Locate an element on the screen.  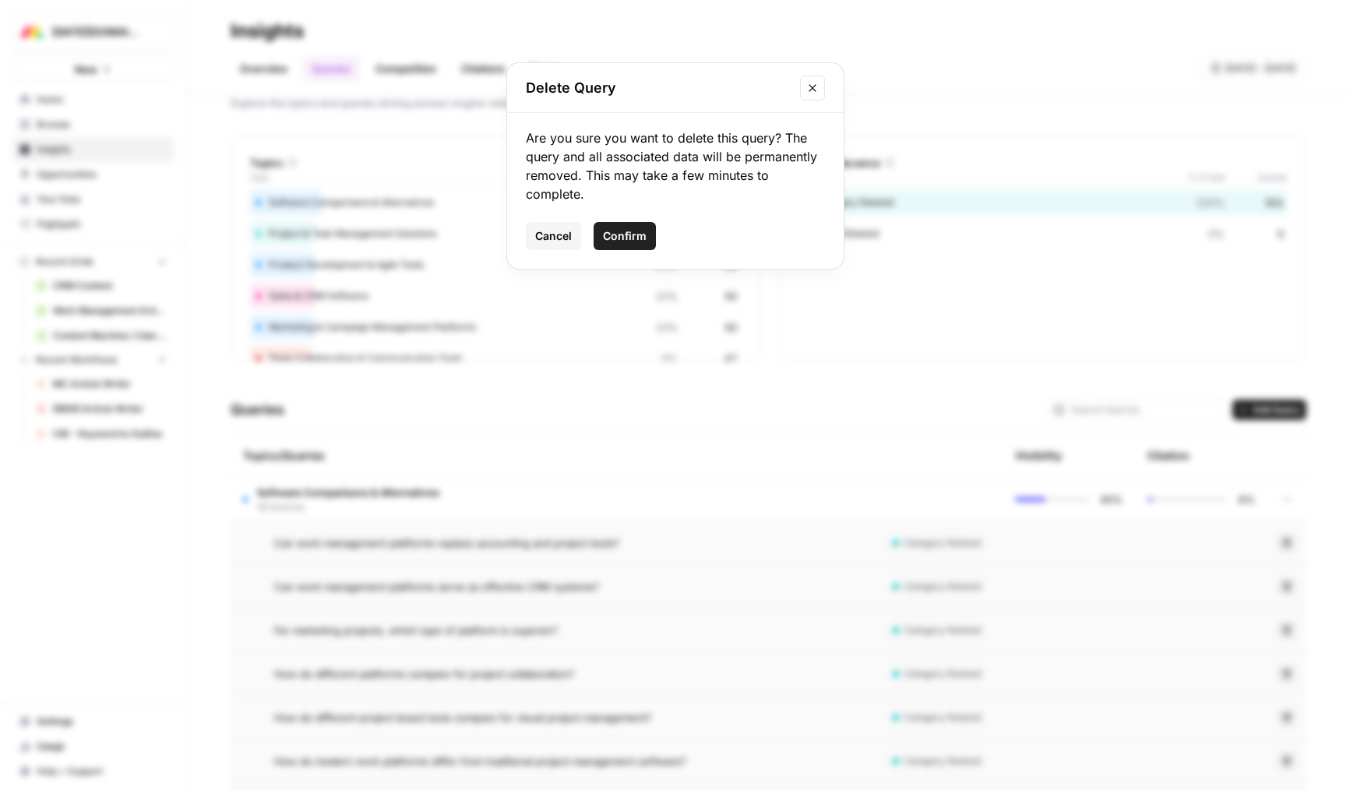
button: Cancel is located at coordinates (553, 236).